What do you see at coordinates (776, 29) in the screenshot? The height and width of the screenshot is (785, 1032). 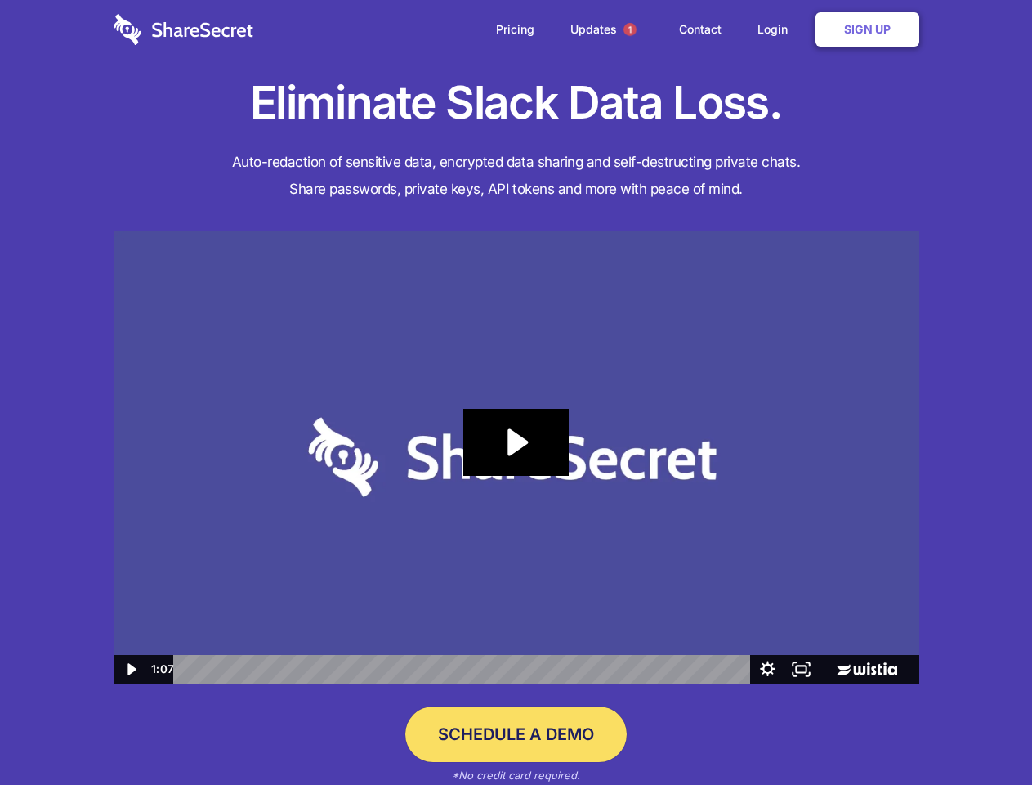 I see `a: Login` at bounding box center [776, 29].